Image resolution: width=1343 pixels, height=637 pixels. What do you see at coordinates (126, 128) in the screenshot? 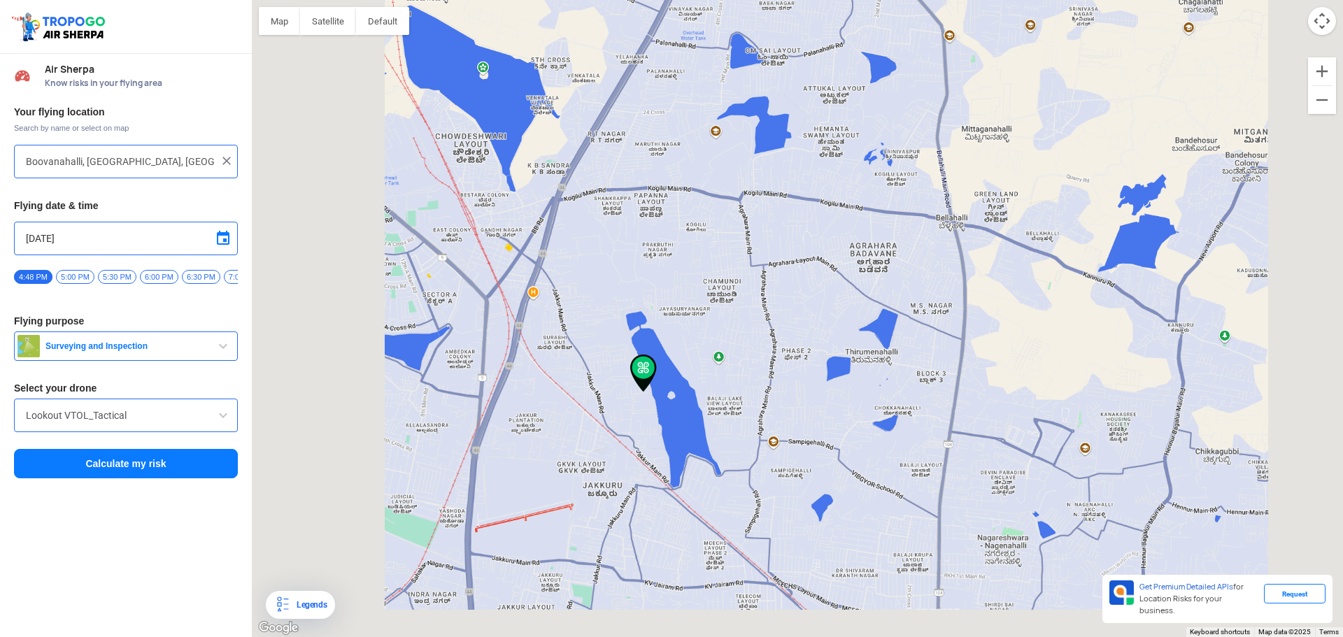
I see `span: Search by name or select on map` at bounding box center [126, 128].